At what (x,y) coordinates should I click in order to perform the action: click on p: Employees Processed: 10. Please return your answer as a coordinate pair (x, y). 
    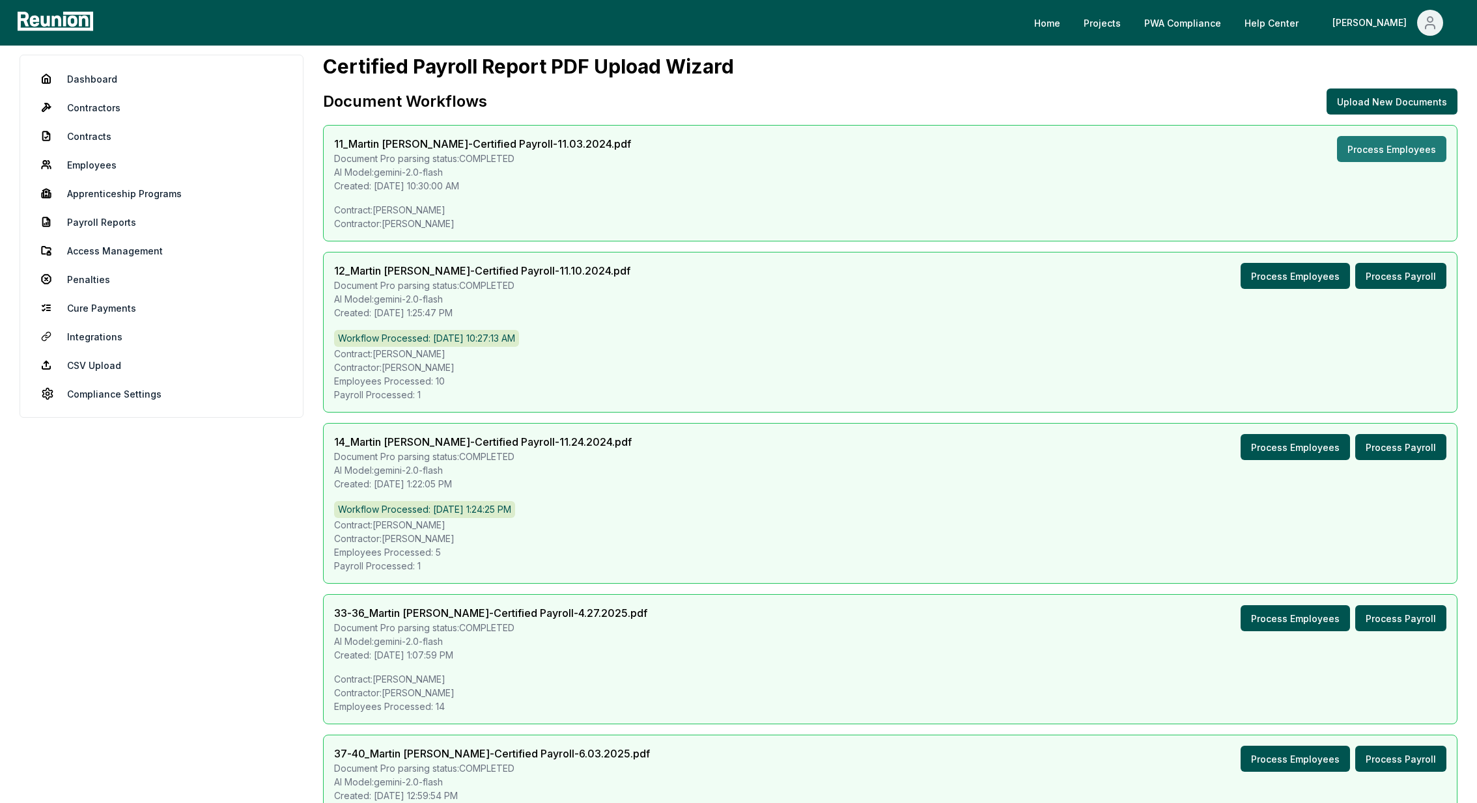
    Looking at the image, I should click on (890, 381).